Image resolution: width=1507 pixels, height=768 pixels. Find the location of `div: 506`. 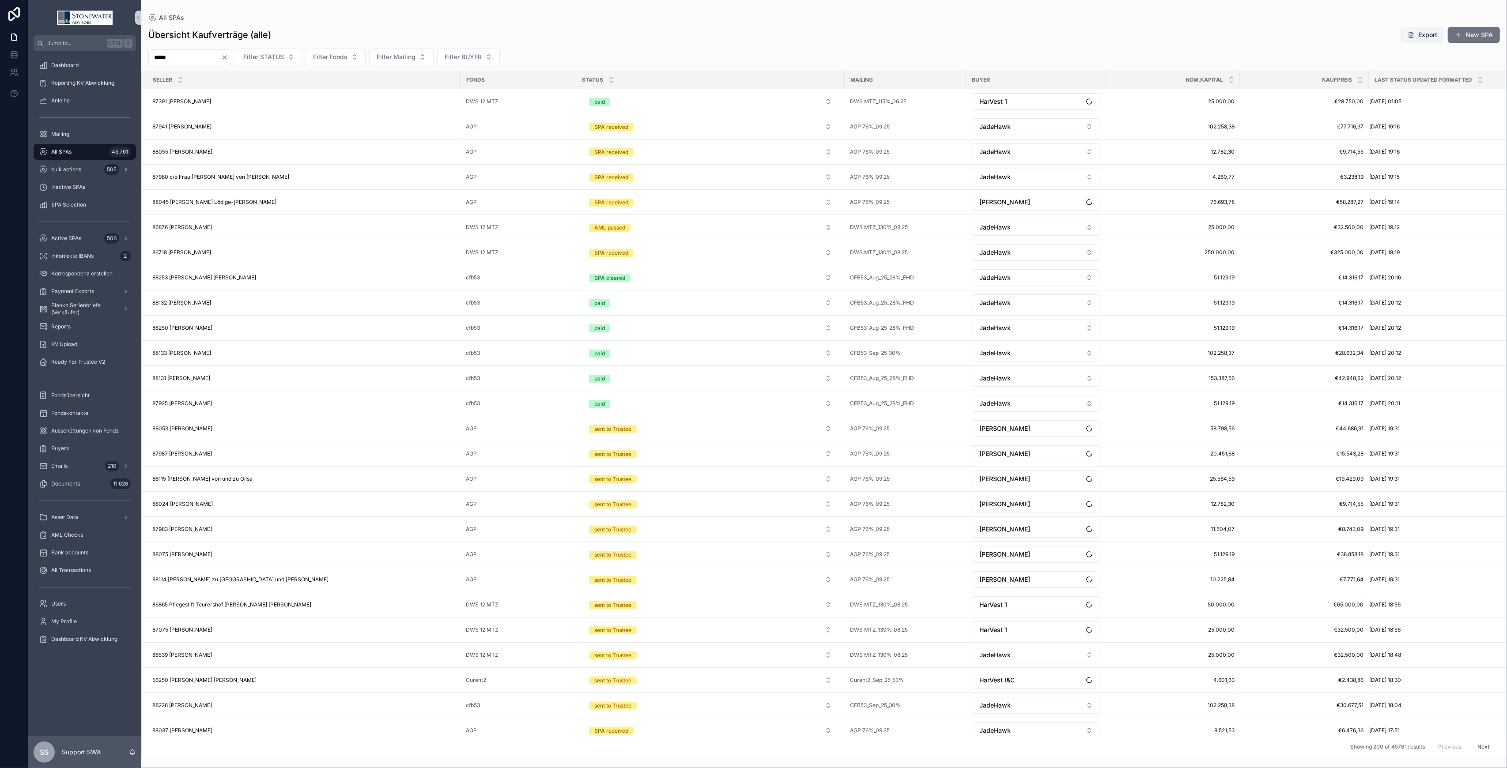

div: 506 is located at coordinates (112, 238).